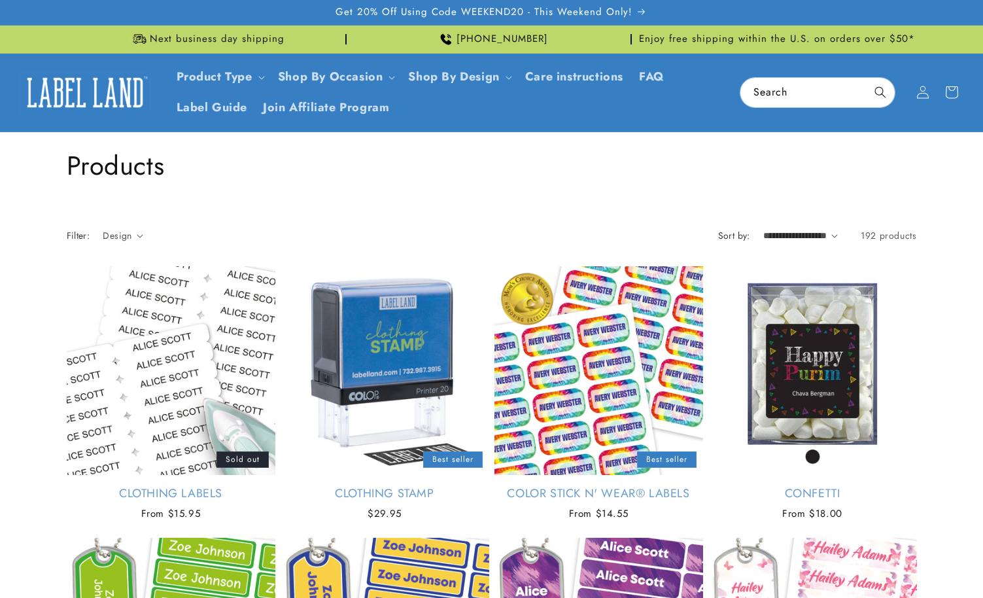  What do you see at coordinates (652, 77) in the screenshot?
I see `a: FAQ` at bounding box center [652, 77].